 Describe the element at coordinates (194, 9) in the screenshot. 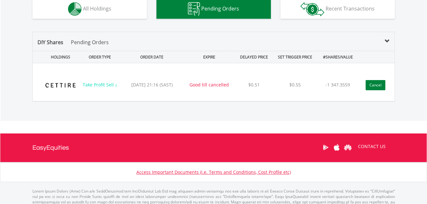

I see `img: pending_instructions-wht.png` at that location.